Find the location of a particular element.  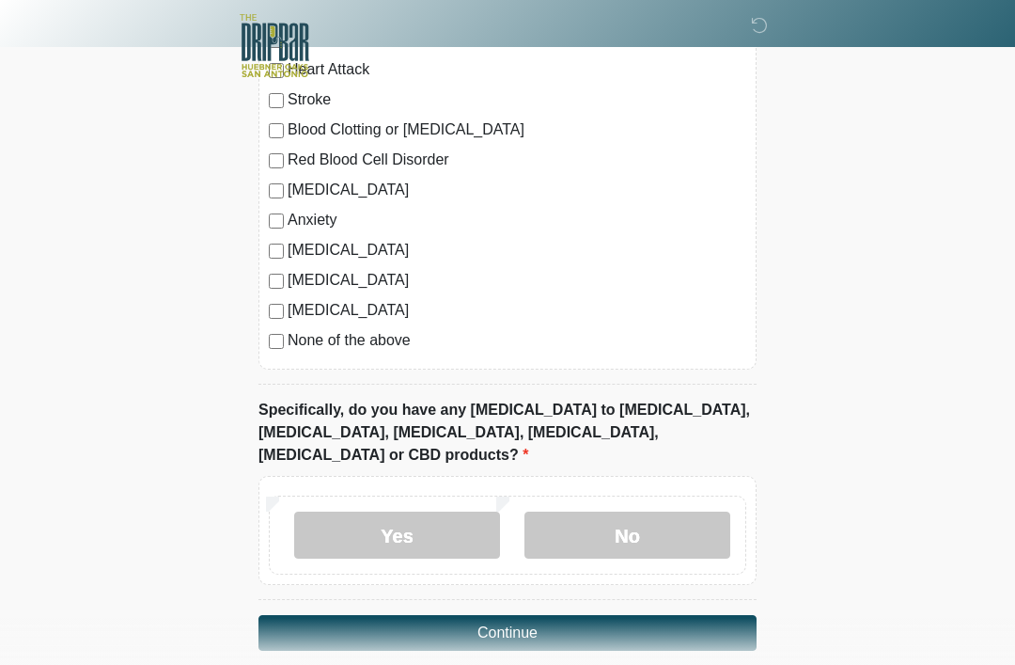

input: Red Blood Cell Disorder is located at coordinates (276, 161).